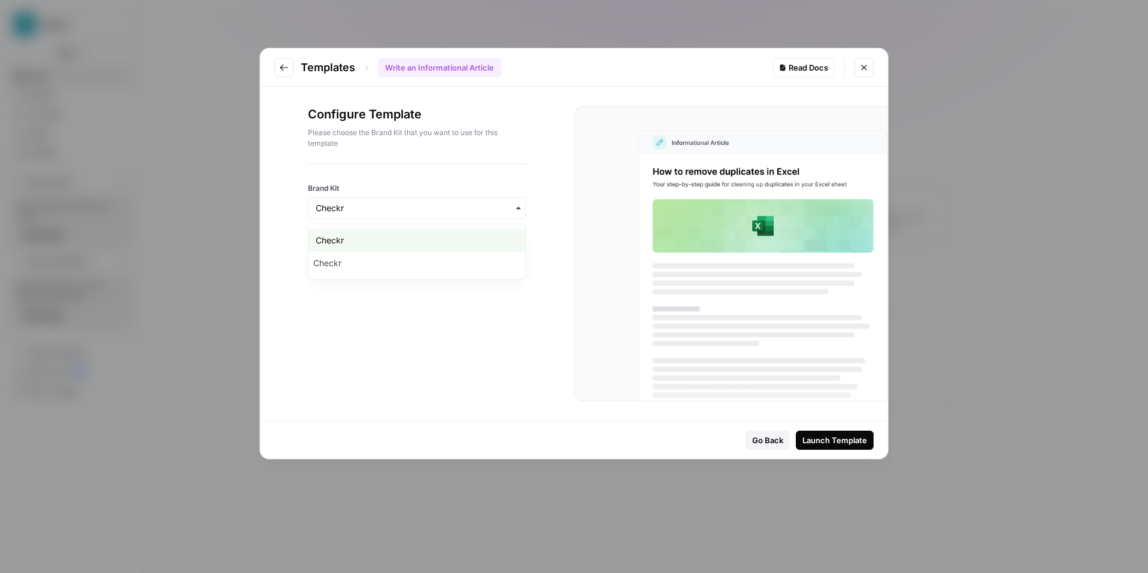  I want to click on div: Templates, so click(401, 68).